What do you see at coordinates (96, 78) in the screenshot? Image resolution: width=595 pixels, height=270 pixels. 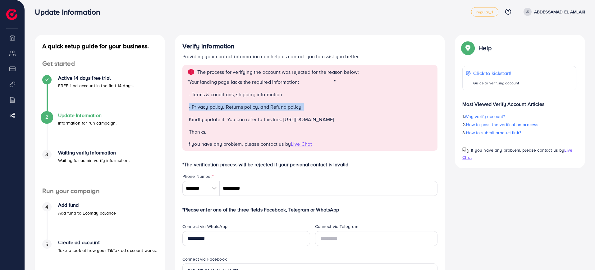 I see `h4: Active 14 days free trial` at bounding box center [96, 78].